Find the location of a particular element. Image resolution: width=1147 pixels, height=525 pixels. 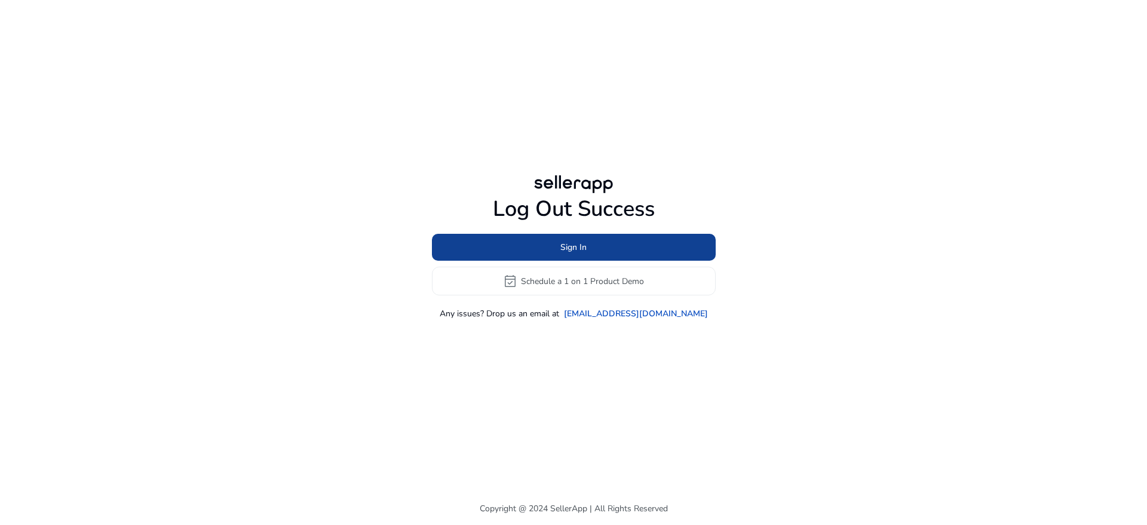

button: event_availableSchedule a 1 on 1 Product Demo is located at coordinates (574, 281).